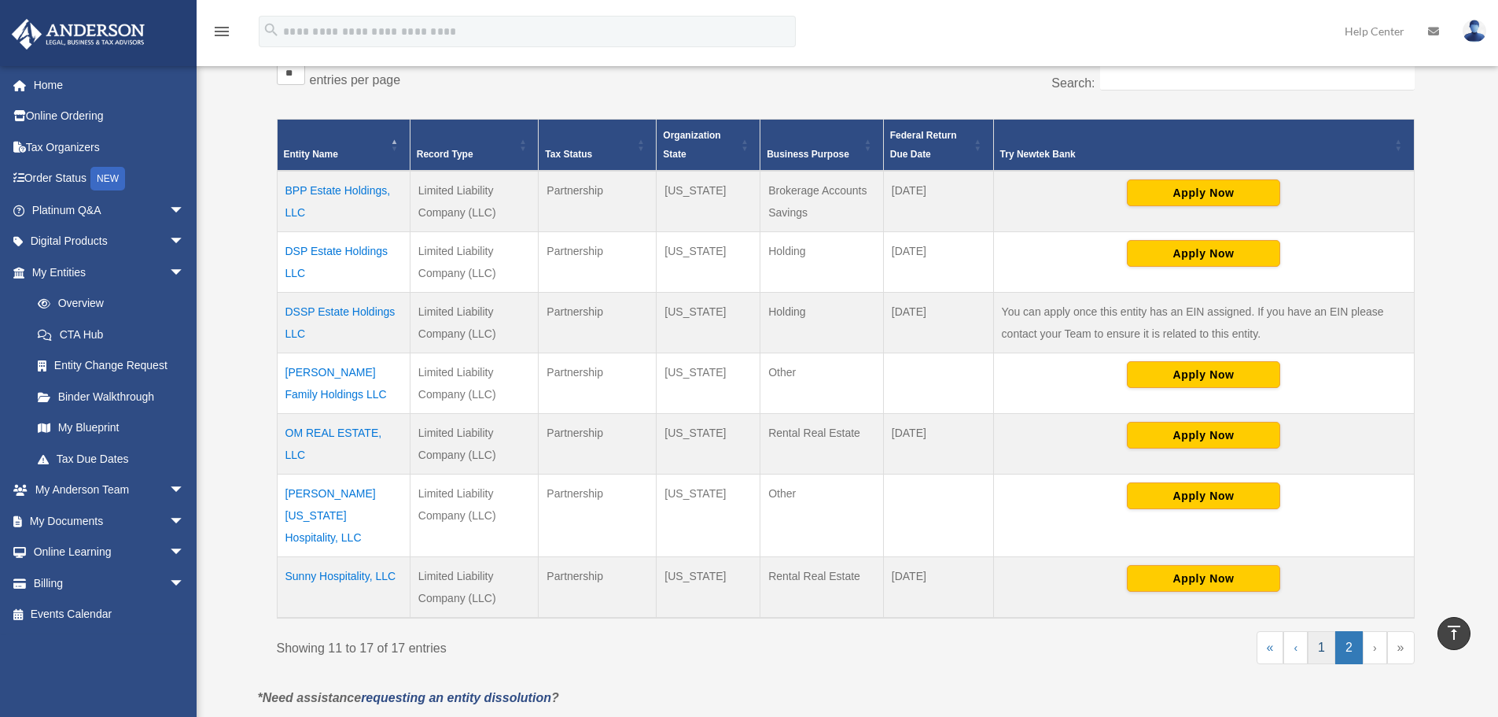 The width and height of the screenshot is (1498, 717). I want to click on img: User Pic, so click(1475, 31).